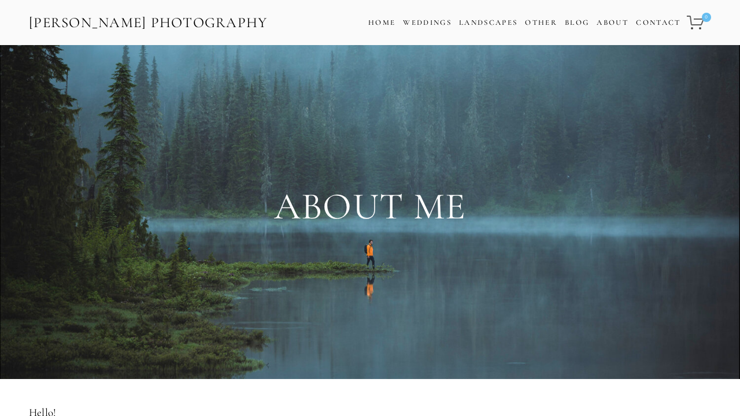 This screenshot has width=740, height=416. Describe the element at coordinates (541, 23) in the screenshot. I see `a: Other` at that location.